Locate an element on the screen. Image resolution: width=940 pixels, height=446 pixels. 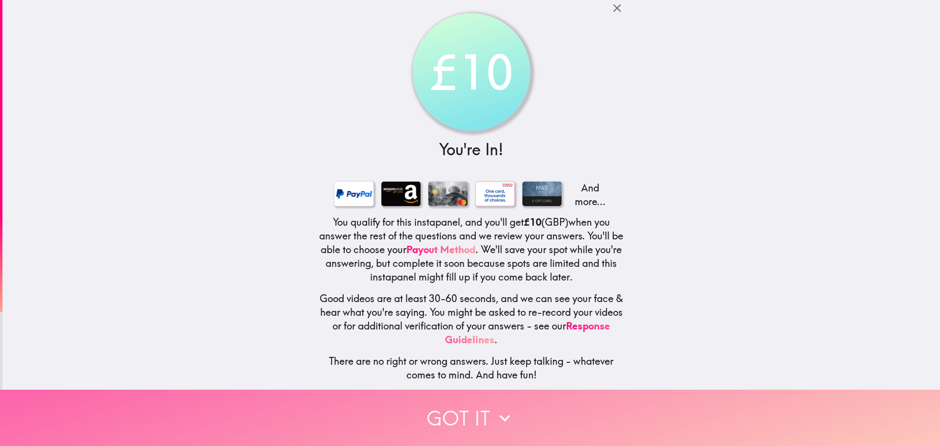
h3: You're In! is located at coordinates (472, 149).